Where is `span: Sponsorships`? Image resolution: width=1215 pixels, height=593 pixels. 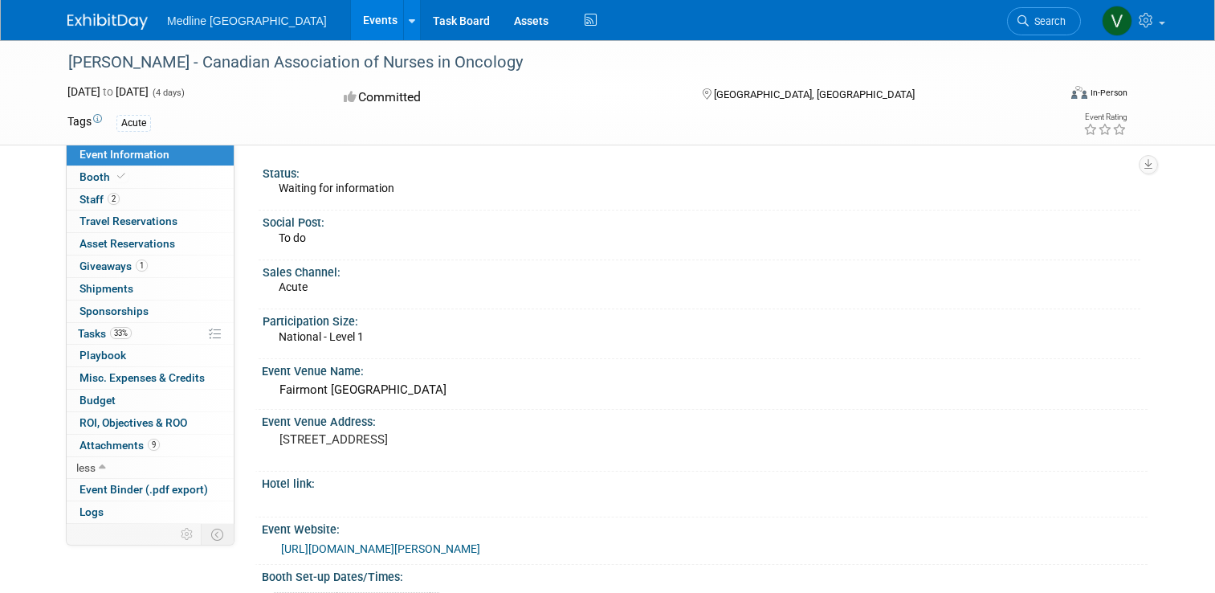 span: Sponsorships is located at coordinates (114, 311).